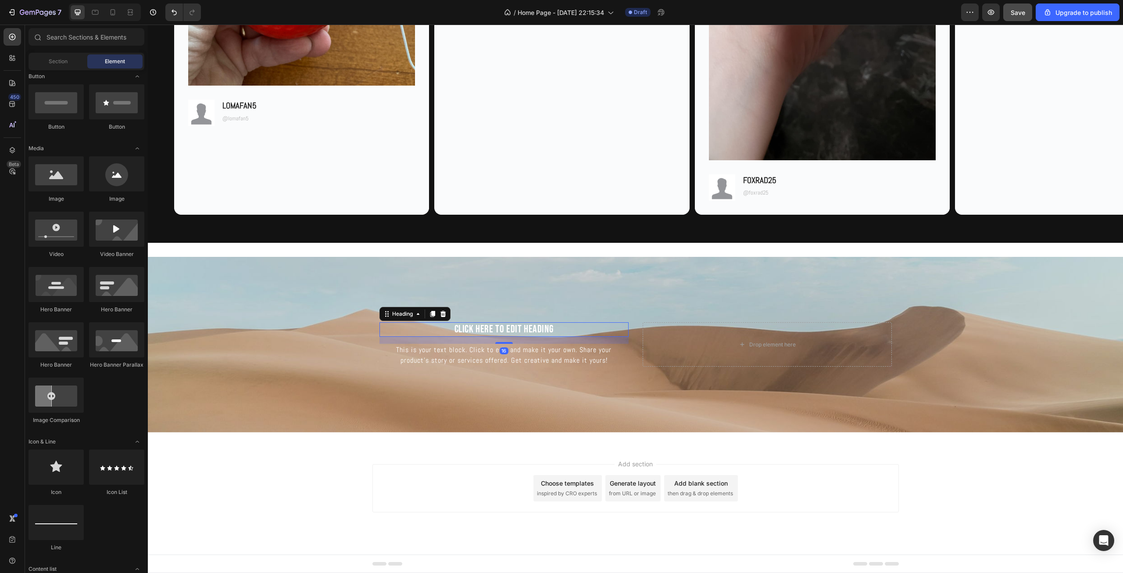 This screenshot has width=1123, height=573. What do you see at coordinates (36, 148) in the screenshot?
I see `span: Media` at bounding box center [36, 148].